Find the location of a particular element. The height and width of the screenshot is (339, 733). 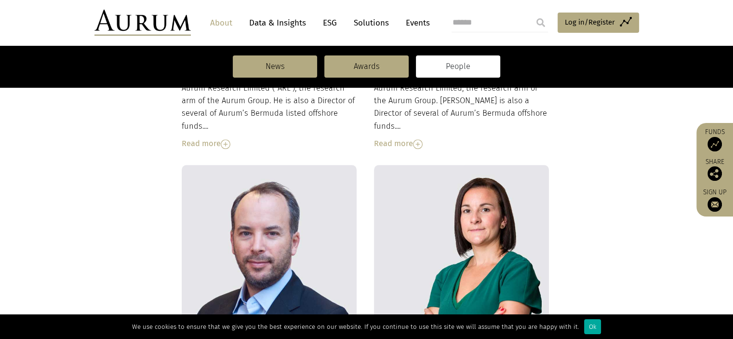

a: News is located at coordinates (275, 66).